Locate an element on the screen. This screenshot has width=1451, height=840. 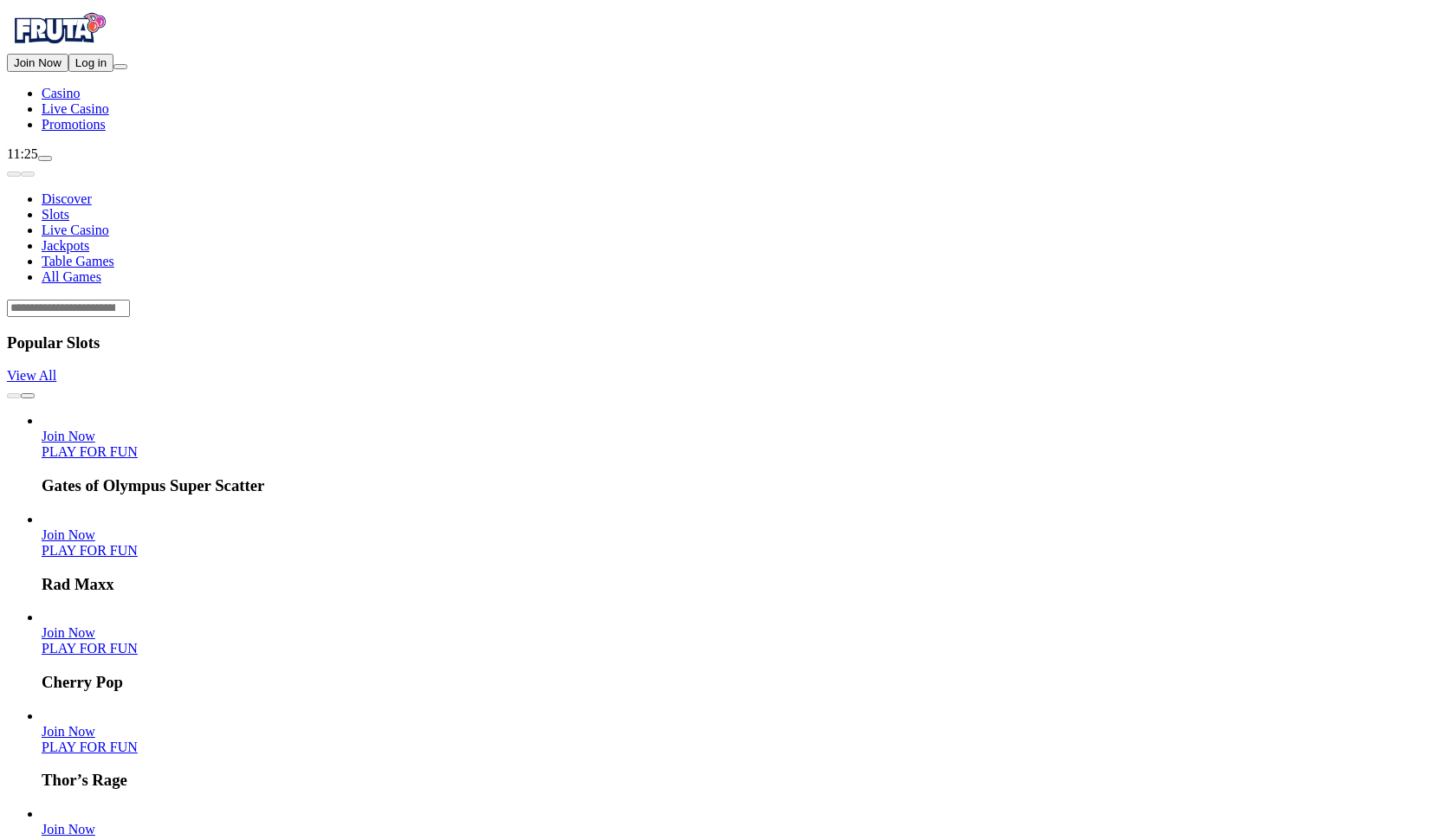
a: Slots is located at coordinates (56, 214).